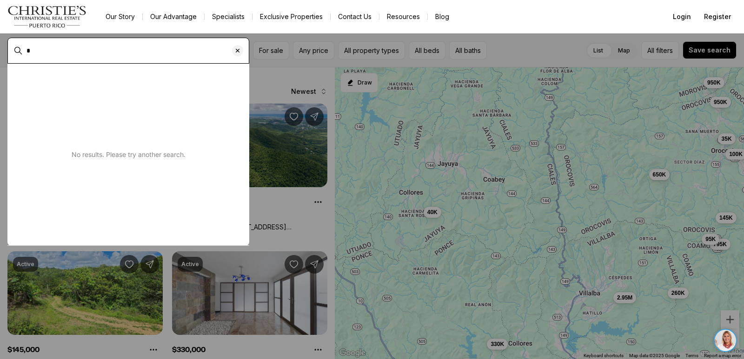  What do you see at coordinates (717, 17) in the screenshot?
I see `span: Register` at bounding box center [717, 17].